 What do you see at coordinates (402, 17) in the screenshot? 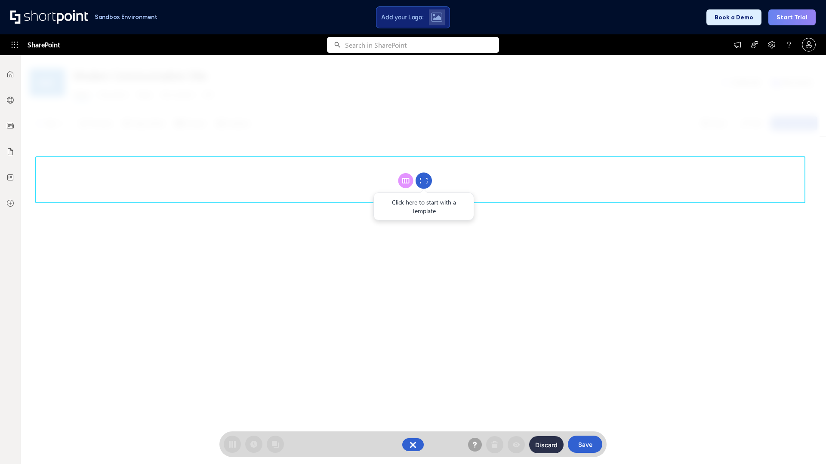
I see `span: Add your Logo:` at bounding box center [402, 17].